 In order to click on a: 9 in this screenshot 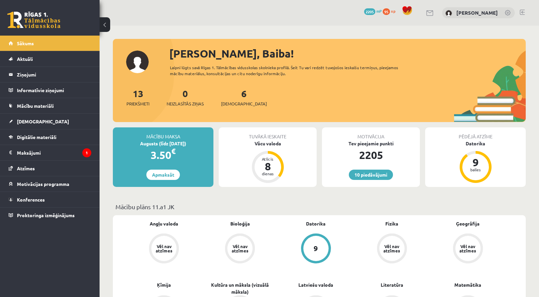, I will do `click(316, 249)`.